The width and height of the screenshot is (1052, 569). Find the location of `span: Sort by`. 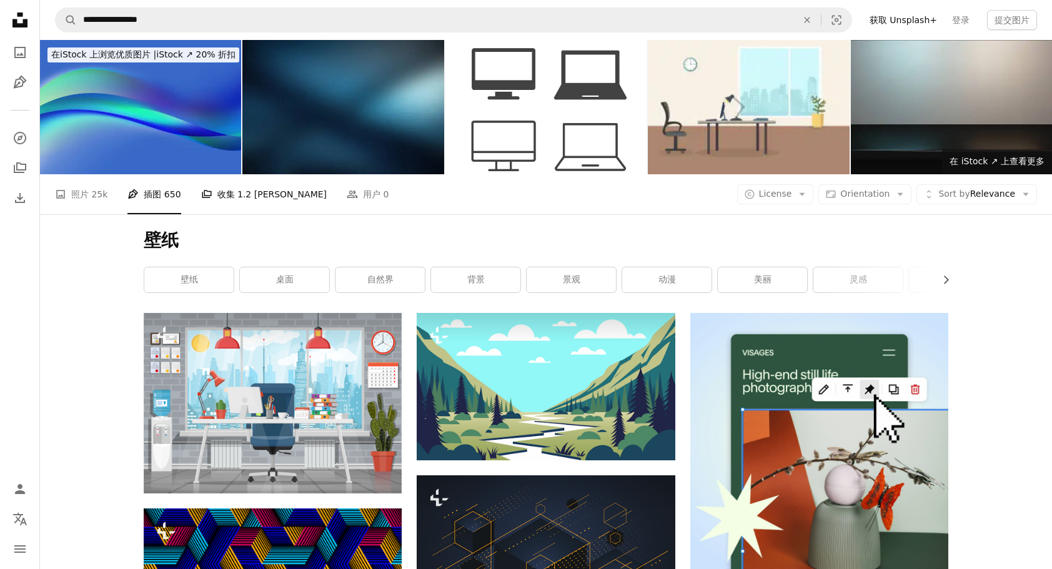

span: Sort by is located at coordinates (954, 194).